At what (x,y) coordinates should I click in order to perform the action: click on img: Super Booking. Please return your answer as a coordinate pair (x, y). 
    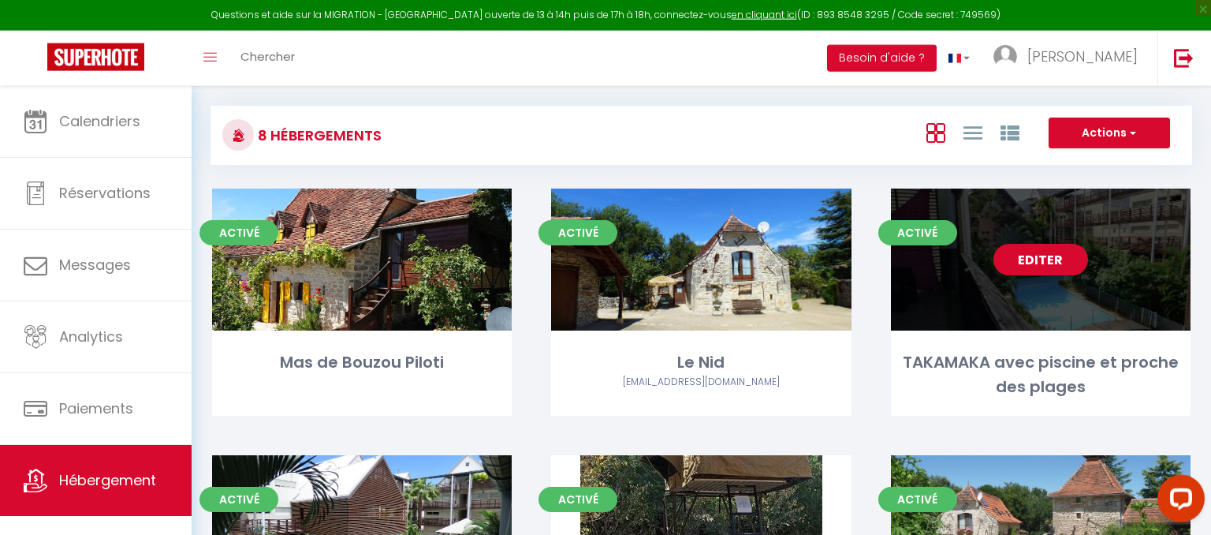
    Looking at the image, I should click on (95, 57).